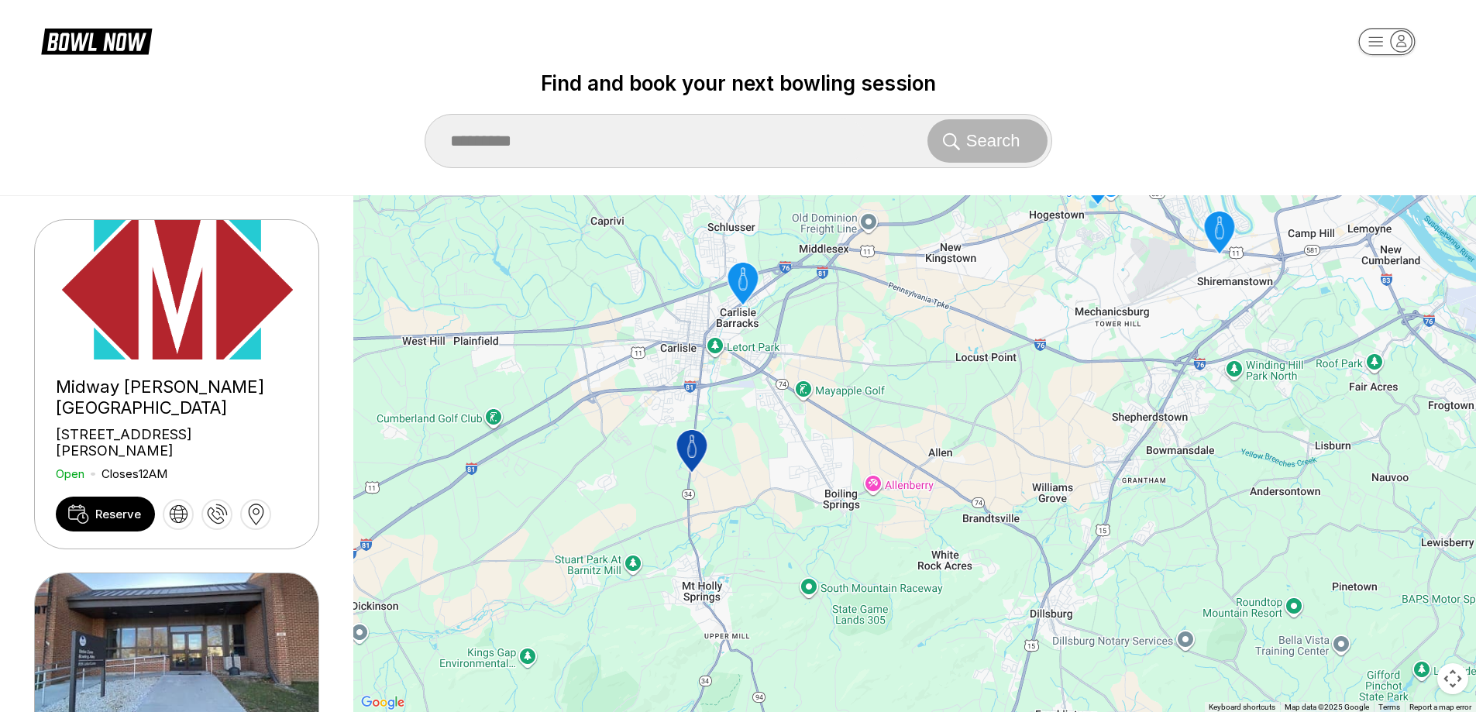  Describe the element at coordinates (70, 473) in the screenshot. I see `div: Open` at that location.